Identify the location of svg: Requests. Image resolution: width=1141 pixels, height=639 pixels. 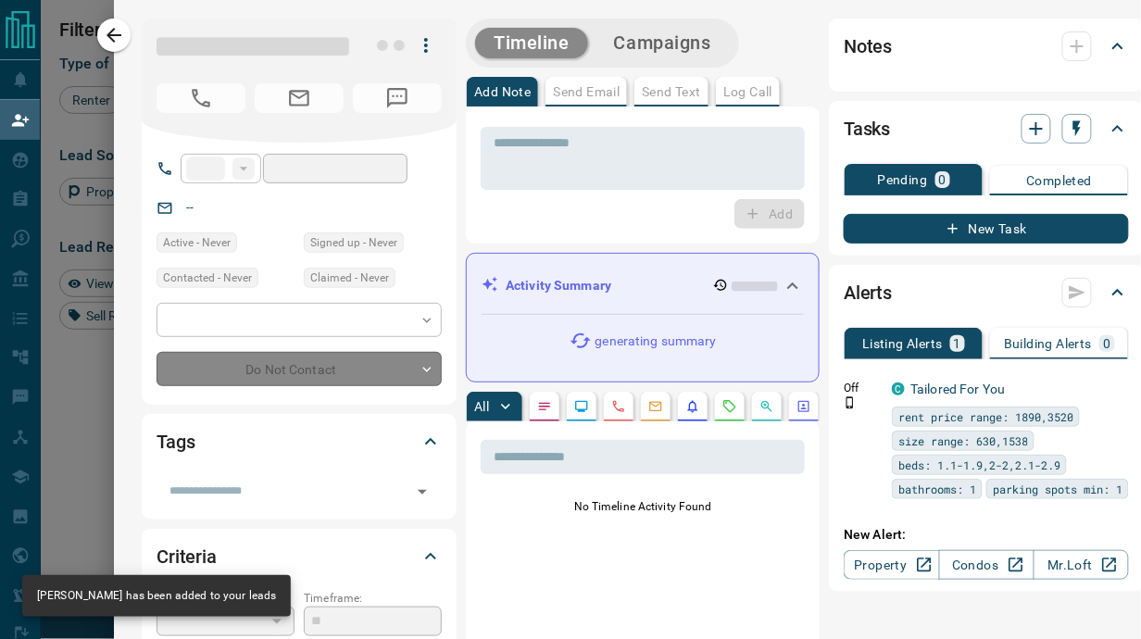
(730, 406).